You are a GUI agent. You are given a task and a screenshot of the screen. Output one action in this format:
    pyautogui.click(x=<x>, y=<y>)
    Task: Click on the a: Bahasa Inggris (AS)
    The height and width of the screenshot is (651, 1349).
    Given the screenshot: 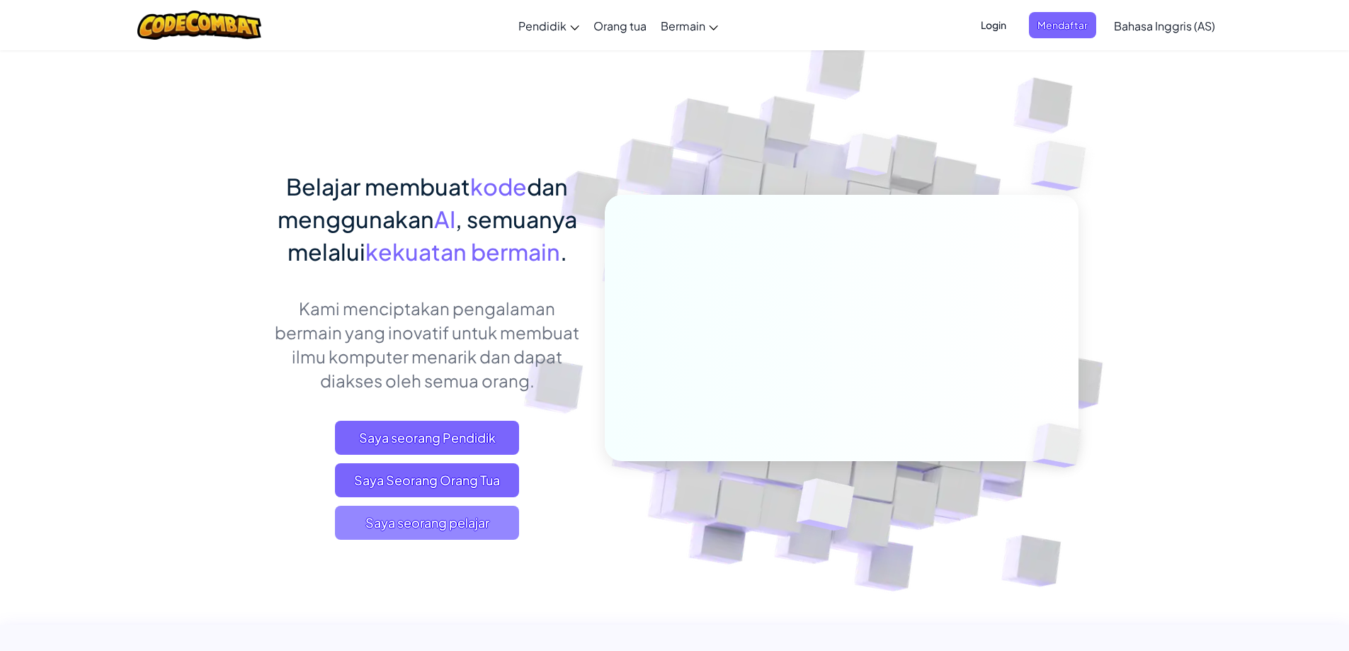 What is the action you would take?
    pyautogui.click(x=1164, y=25)
    